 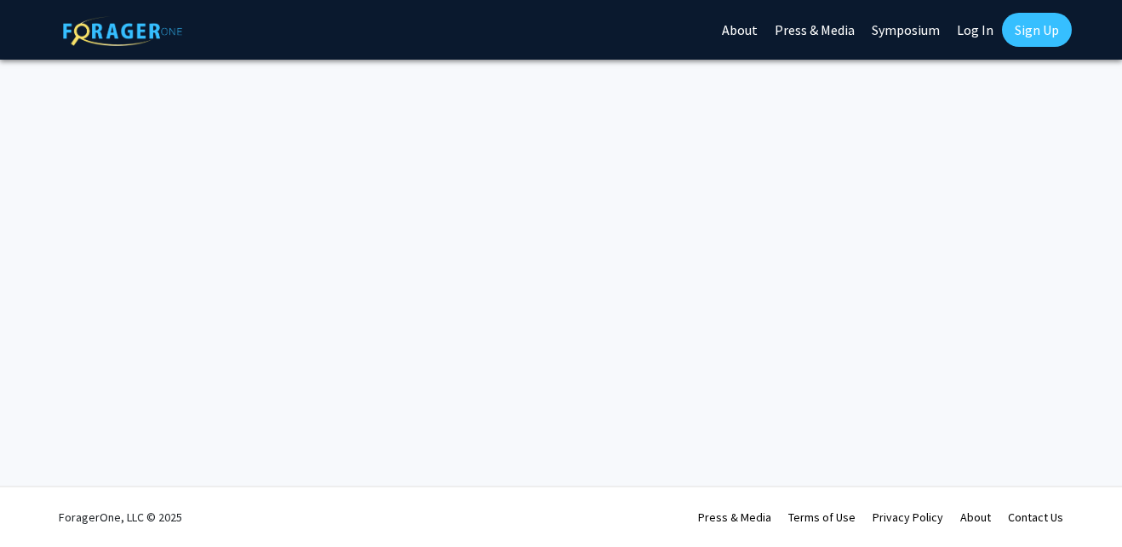 What do you see at coordinates (120, 517) in the screenshot?
I see `div: ForagerOne, LLC © 2025` at bounding box center [120, 517].